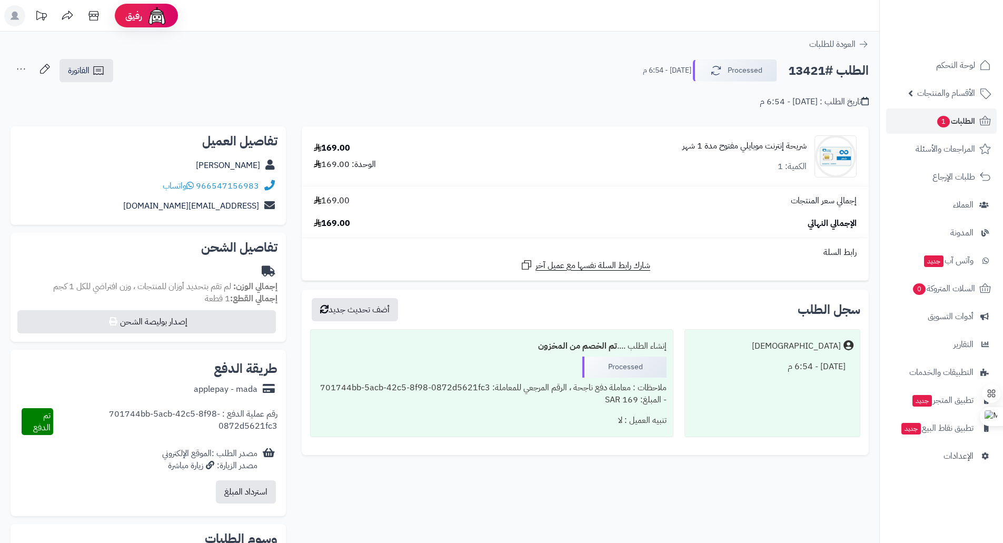 This screenshot has width=1003, height=543. What do you see at coordinates (255, 286) in the screenshot?
I see `strong: إجمالي الوزن:` at bounding box center [255, 286].